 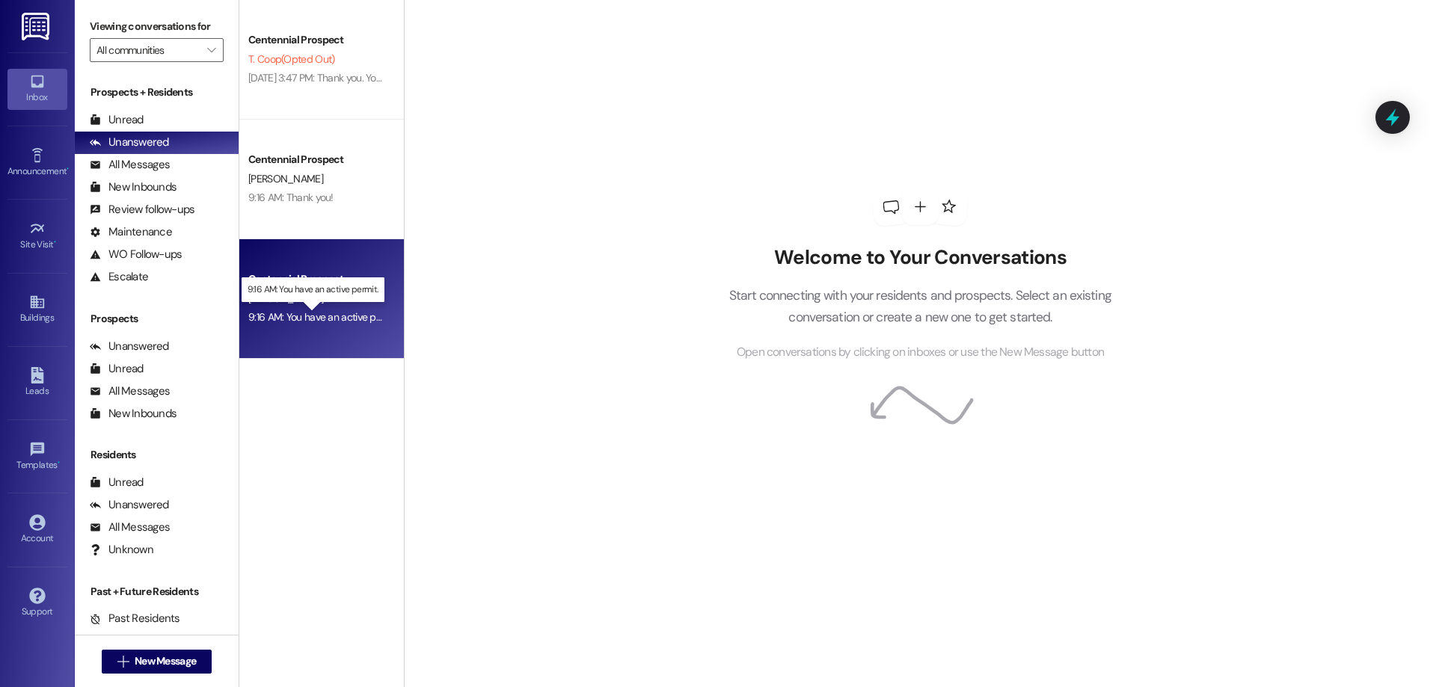 I want to click on p: Start connecting with your residents and prospects. Select an existing conversation or create a n..., so click(x=920, y=306).